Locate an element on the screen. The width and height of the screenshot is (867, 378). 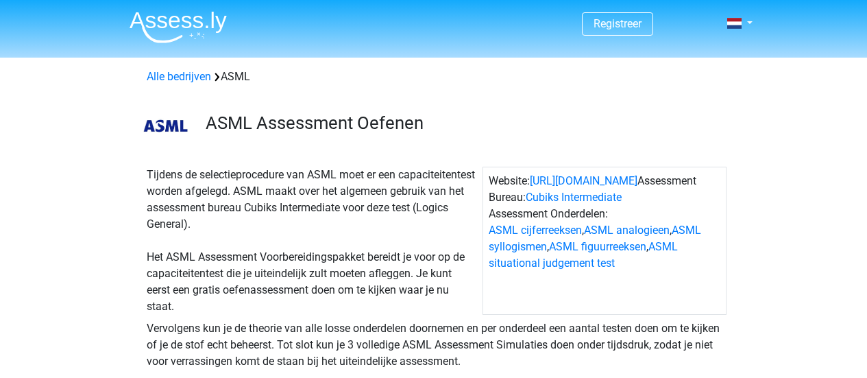
a: Alle bedrijven is located at coordinates (179, 76).